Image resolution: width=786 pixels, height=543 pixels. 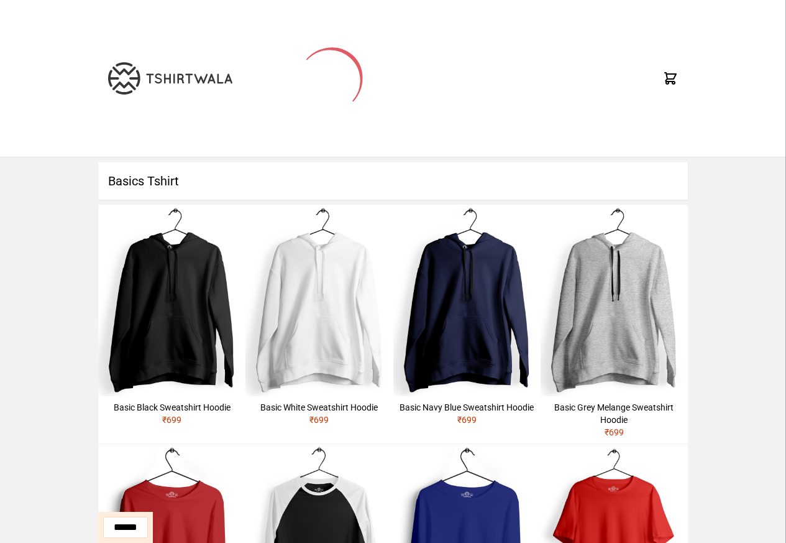 I want to click on div: Basic Grey Melange Sweatshirt Hoodie, so click(x=614, y=413).